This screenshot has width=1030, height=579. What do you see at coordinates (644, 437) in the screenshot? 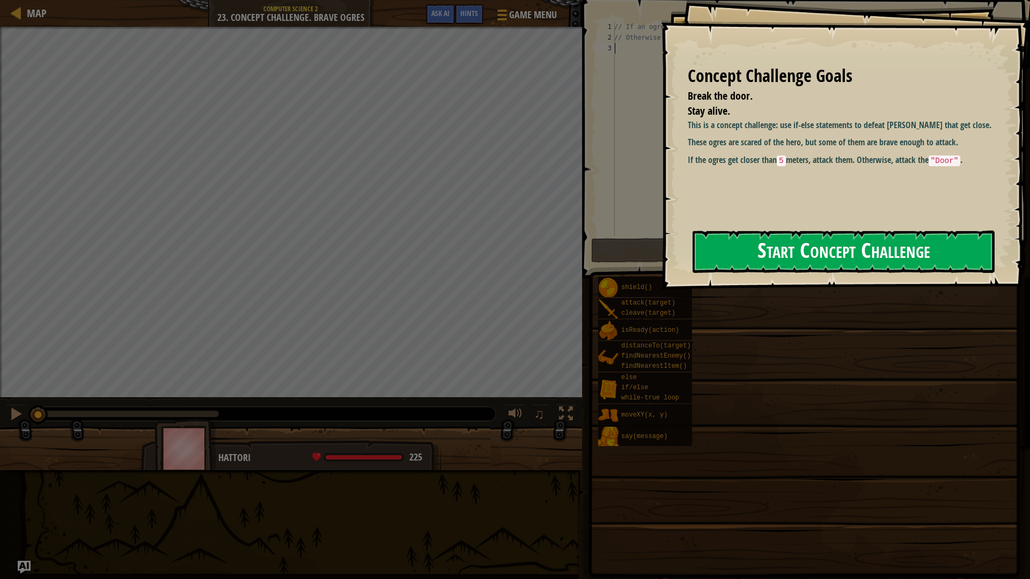
I see `span: say(message)` at bounding box center [644, 437].